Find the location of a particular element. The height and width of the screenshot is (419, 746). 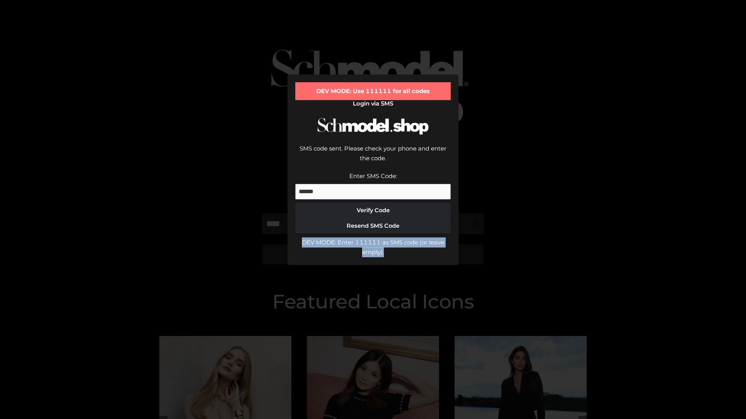

div: DEV MODE: Use 111111 for all codes is located at coordinates (373, 91).